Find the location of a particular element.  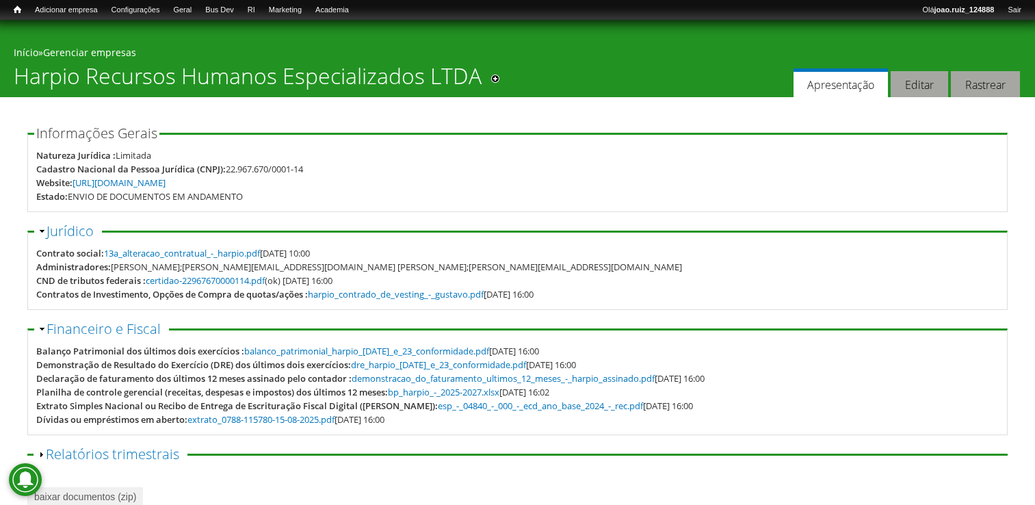

div: CND de tributos federais : is located at coordinates (91, 280).